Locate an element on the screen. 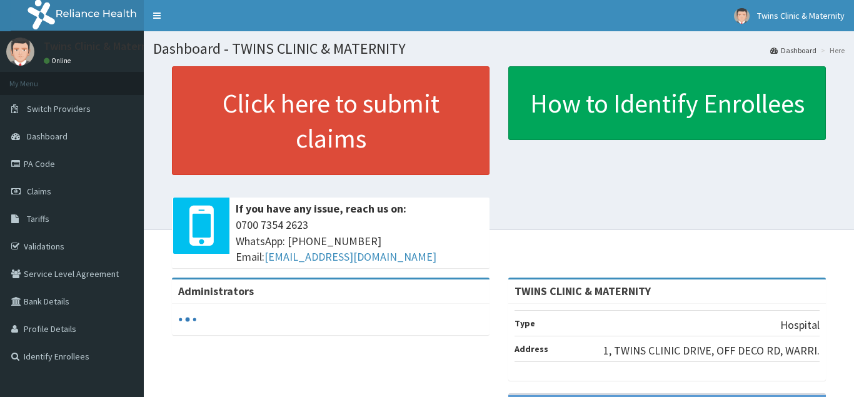 The height and width of the screenshot is (397, 854). p: Twins Clinic & Maternity is located at coordinates (102, 46).